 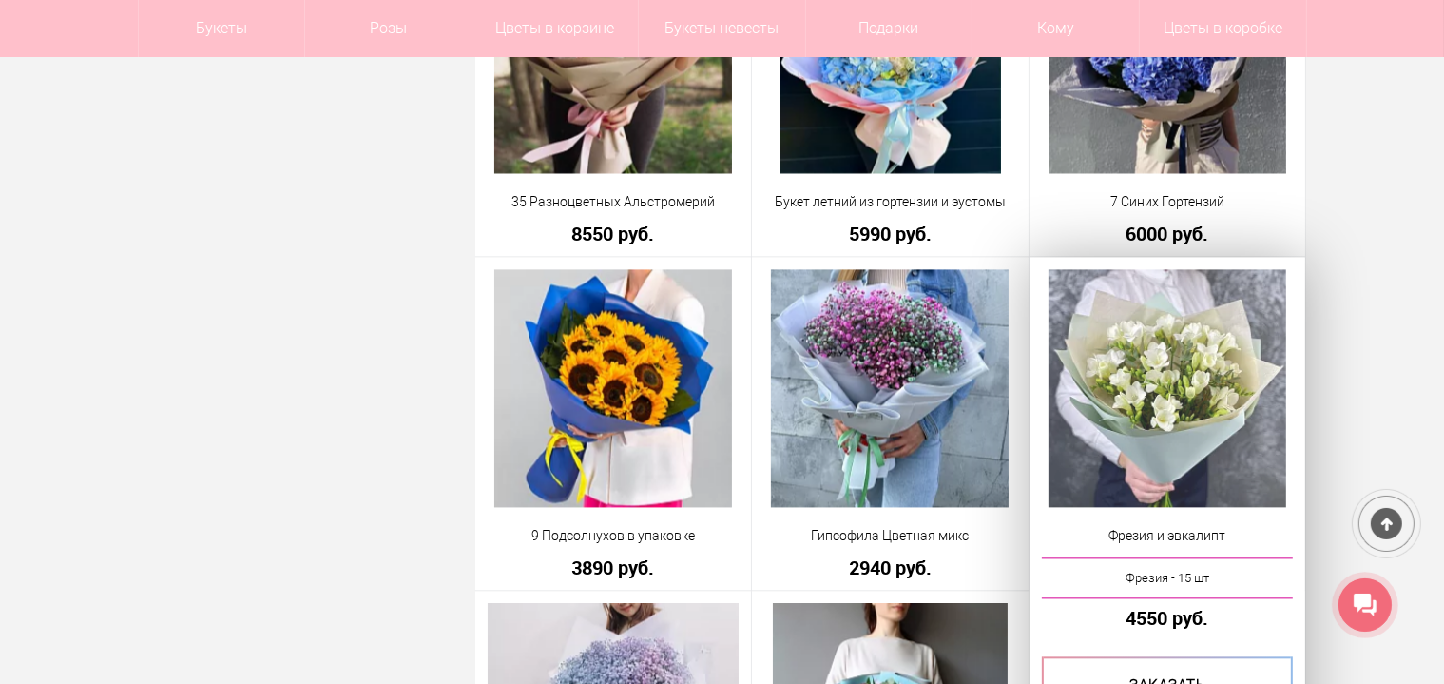 What do you see at coordinates (1167, 577) in the screenshot?
I see `a: Фрезия - 15 шт` at bounding box center [1167, 577].